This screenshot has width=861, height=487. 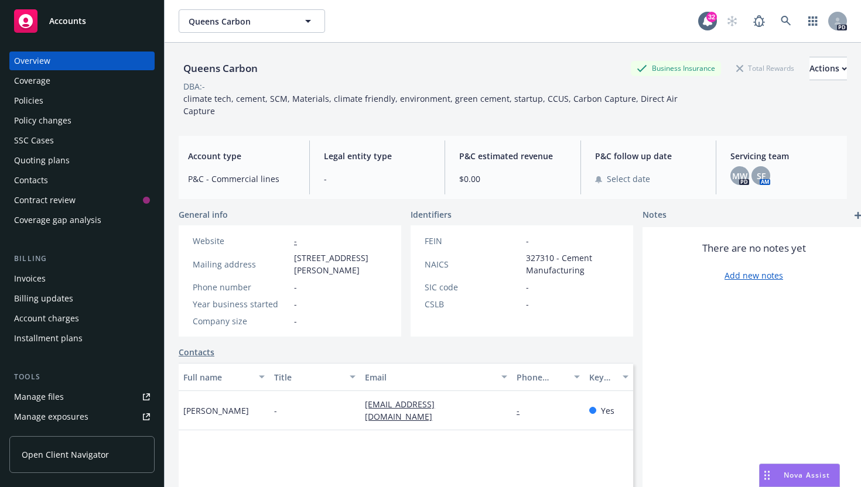 What do you see at coordinates (241, 264) in the screenshot?
I see `div: Mailing address` at bounding box center [241, 264].